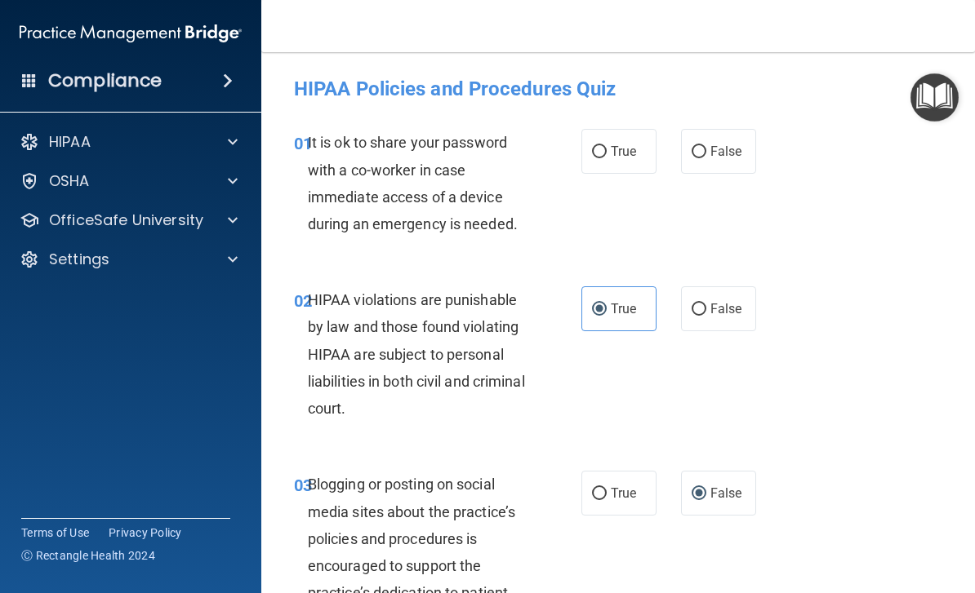 This screenshot has width=975, height=593. I want to click on p: OfficeSafe University, so click(126, 220).